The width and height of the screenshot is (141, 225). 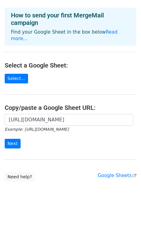 I want to click on input: Paste your Google Sheet URL here, so click(x=69, y=120).